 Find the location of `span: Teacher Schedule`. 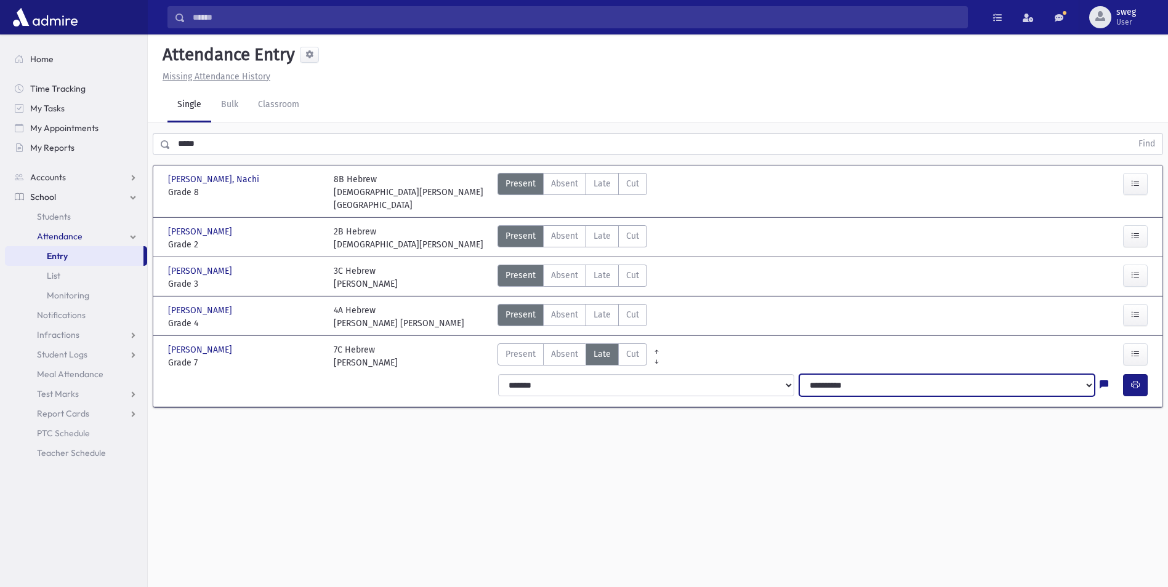

span: Teacher Schedule is located at coordinates (71, 453).